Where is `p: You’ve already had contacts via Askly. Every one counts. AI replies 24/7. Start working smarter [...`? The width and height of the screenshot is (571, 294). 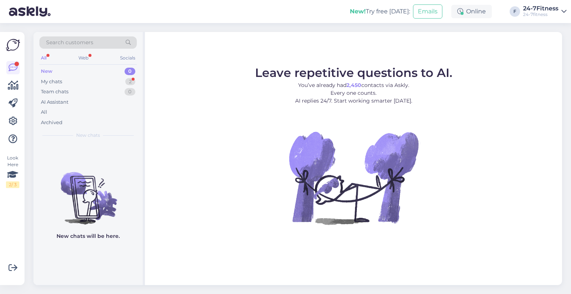
p: You’ve already had contacts via Askly. Every one counts. AI replies 24/7. Start working smarter [... is located at coordinates (354, 93).